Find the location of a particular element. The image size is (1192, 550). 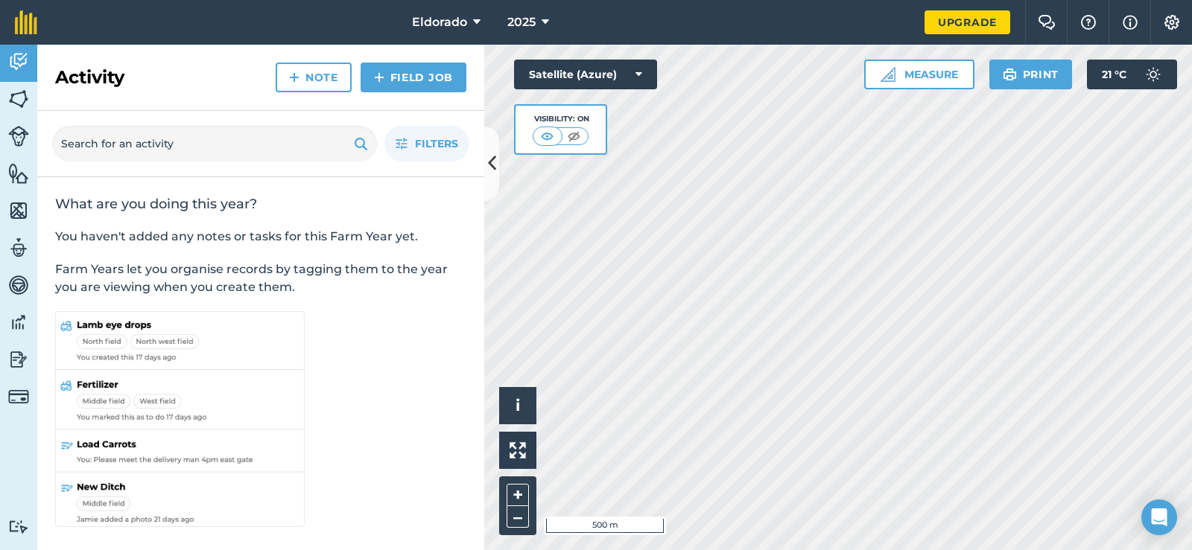

button: i is located at coordinates (518, 406).